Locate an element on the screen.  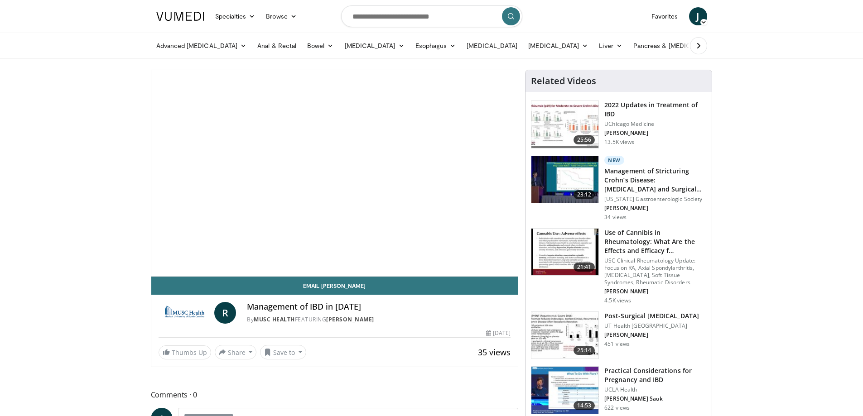
p: UChicago Medicine is located at coordinates (655, 124).